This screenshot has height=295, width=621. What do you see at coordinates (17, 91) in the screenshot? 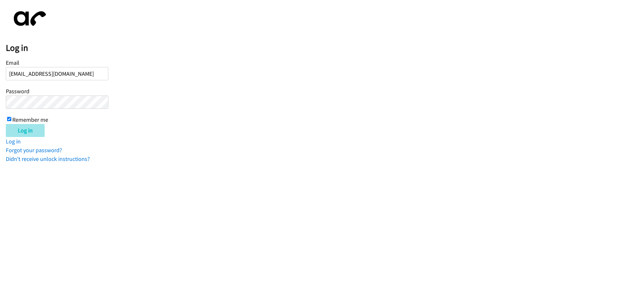
I see `label: Password` at bounding box center [17, 91].